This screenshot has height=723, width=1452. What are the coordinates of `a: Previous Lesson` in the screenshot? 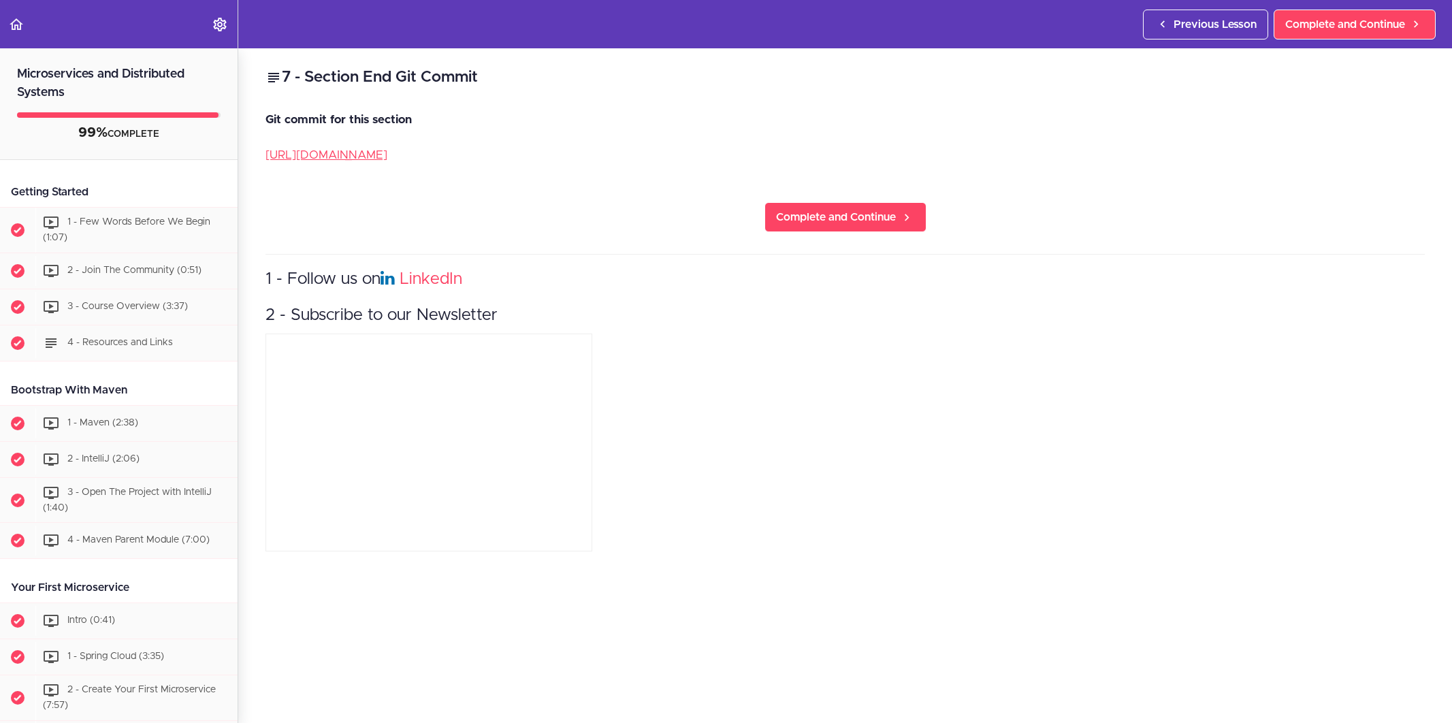 It's located at (1206, 25).